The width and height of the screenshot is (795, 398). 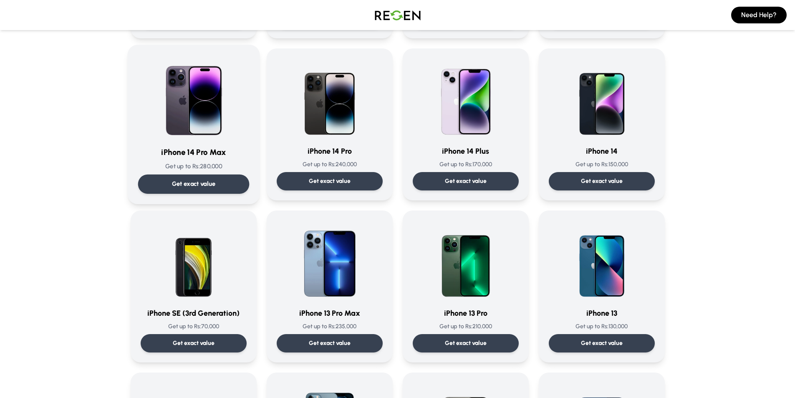 I want to click on p: Get up to Rs: 210,000, so click(x=466, y=326).